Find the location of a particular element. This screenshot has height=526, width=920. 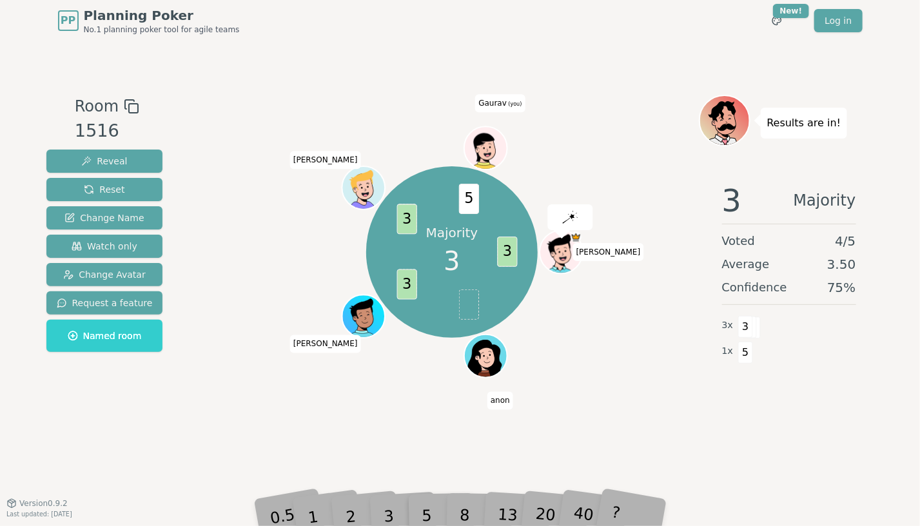

span: 3.50 is located at coordinates (841, 264).